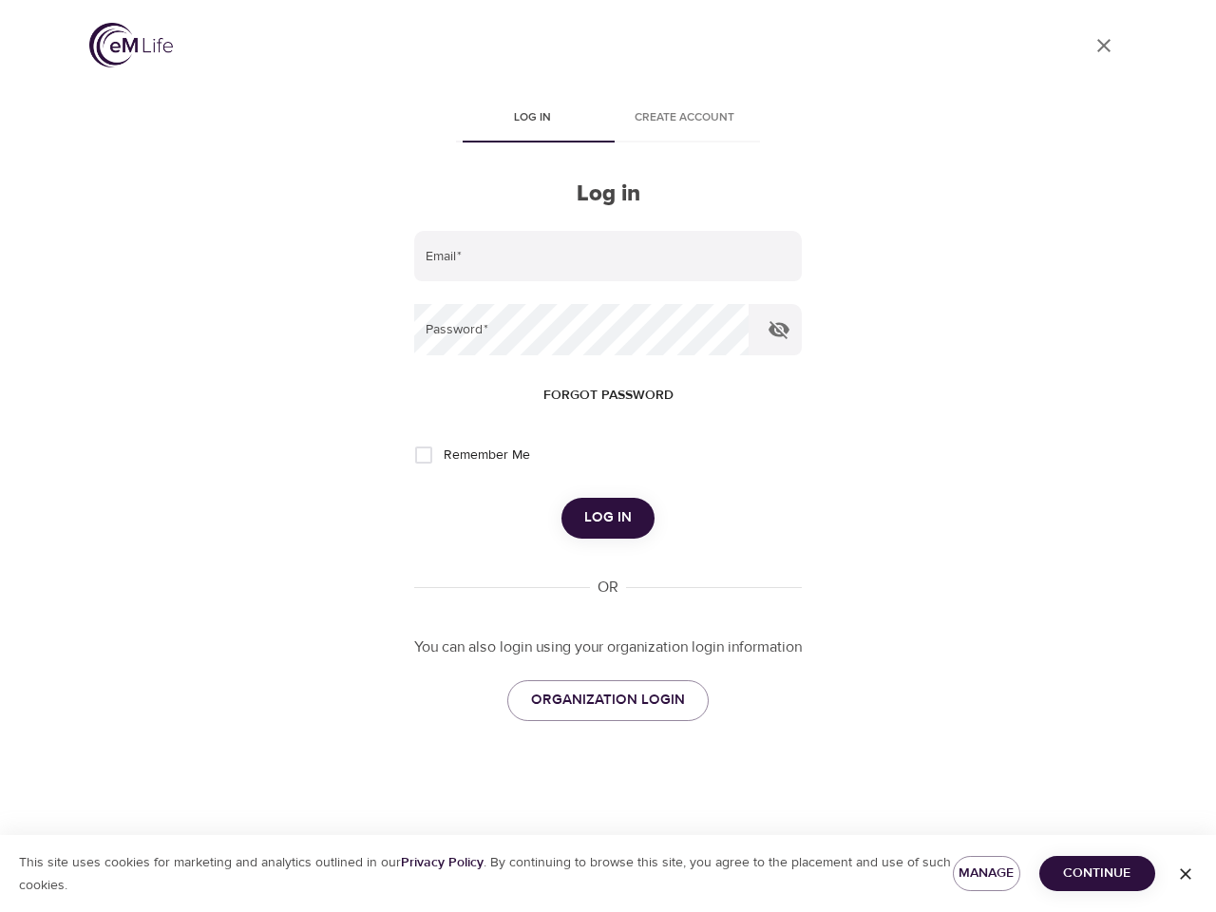 Image resolution: width=1216 pixels, height=912 pixels. What do you see at coordinates (608, 395) in the screenshot?
I see `span: Forgot password` at bounding box center [608, 395].